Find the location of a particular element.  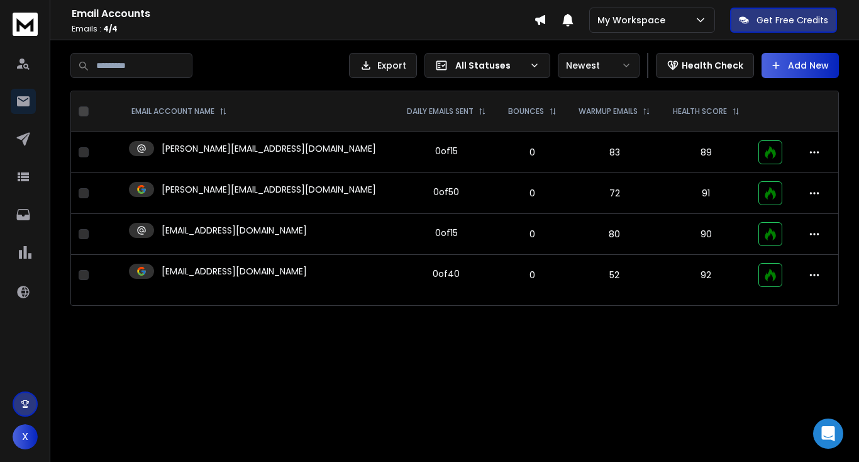

p: BOUNCES is located at coordinates (526, 111).